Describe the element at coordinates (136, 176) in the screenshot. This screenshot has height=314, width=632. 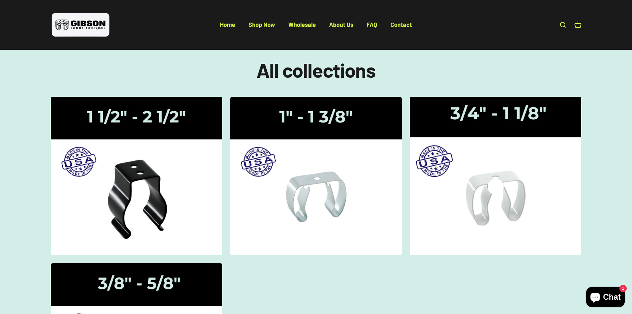
I see `img: Gibson gripper clips one and a half inch to two and a half inches` at that location.